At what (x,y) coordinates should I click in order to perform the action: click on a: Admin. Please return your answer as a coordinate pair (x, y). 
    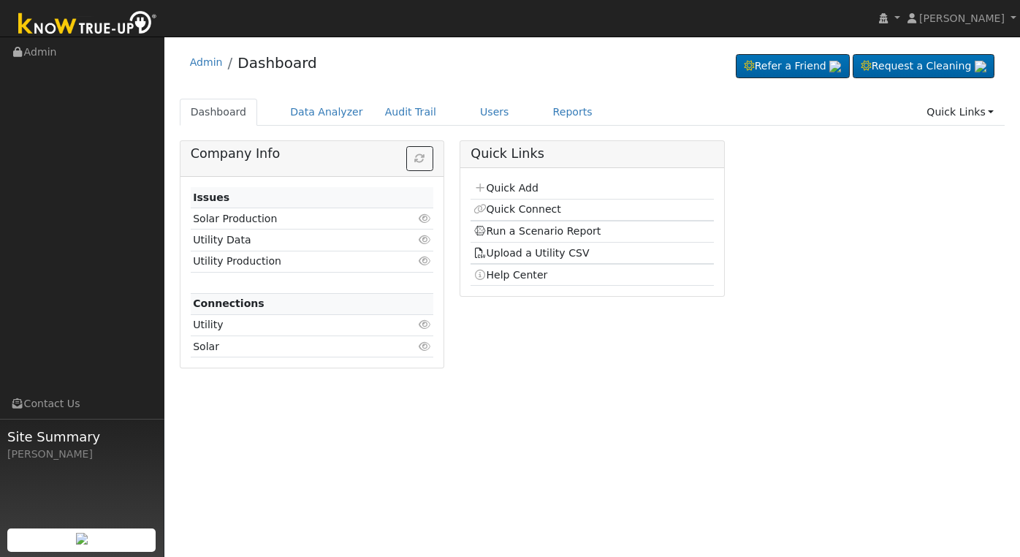
    Looking at the image, I should click on (206, 62).